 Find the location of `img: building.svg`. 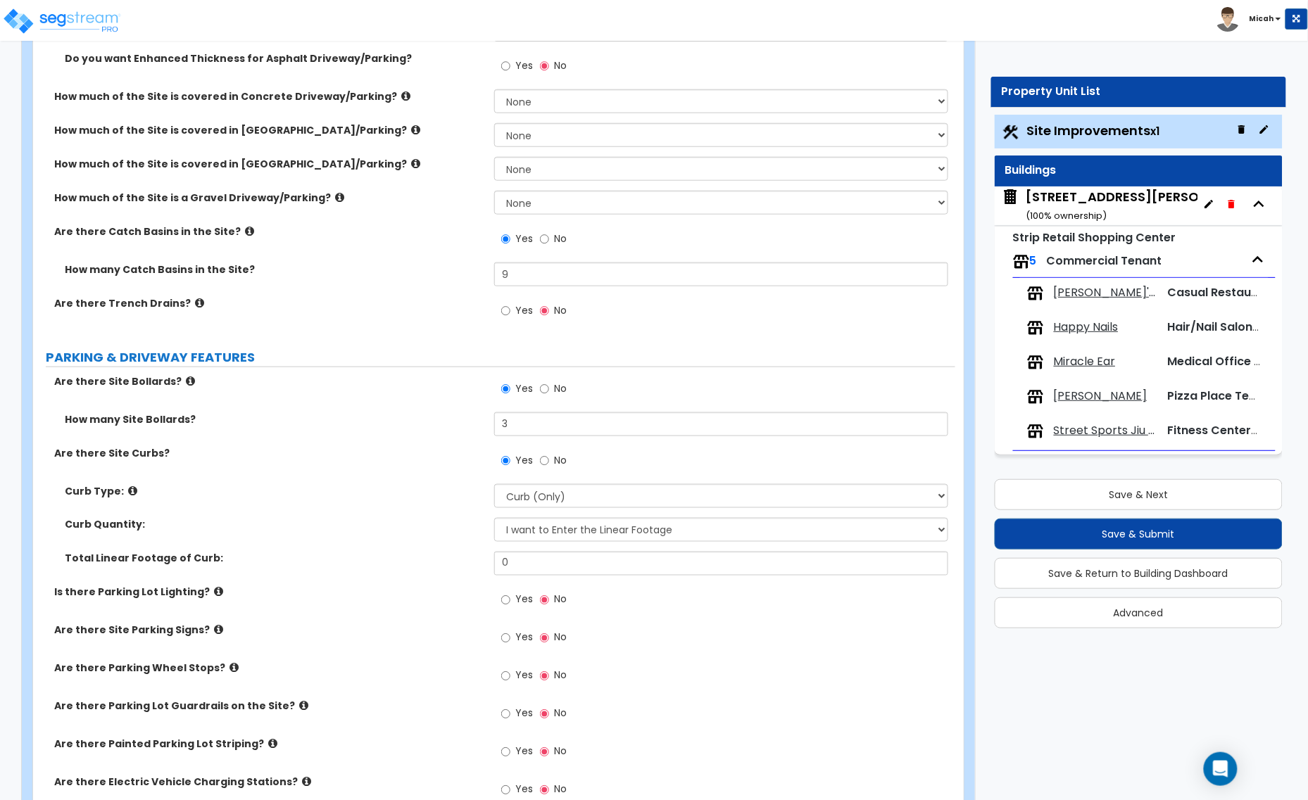

img: building.svg is located at coordinates (1011, 197).